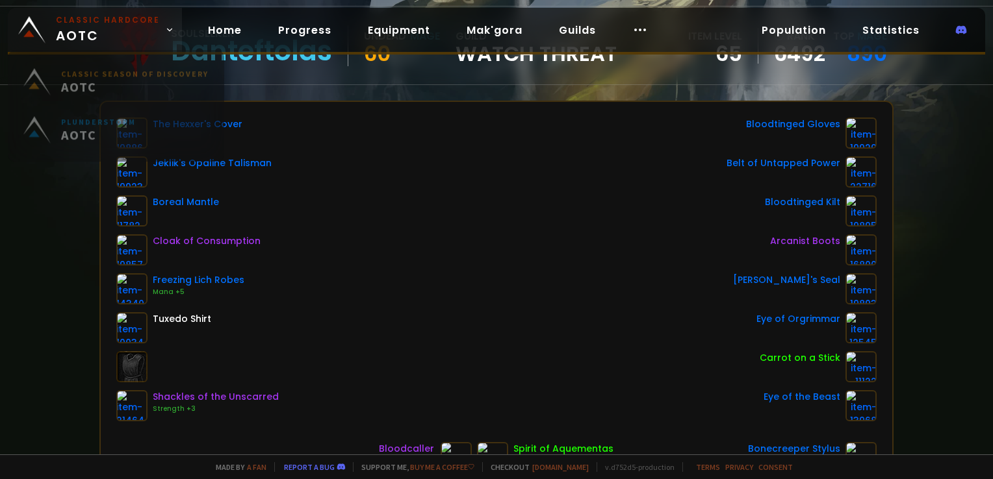 This screenshot has width=993, height=479. Describe the element at coordinates (198, 280) in the screenshot. I see `div: Freezing Lich Robes` at that location.